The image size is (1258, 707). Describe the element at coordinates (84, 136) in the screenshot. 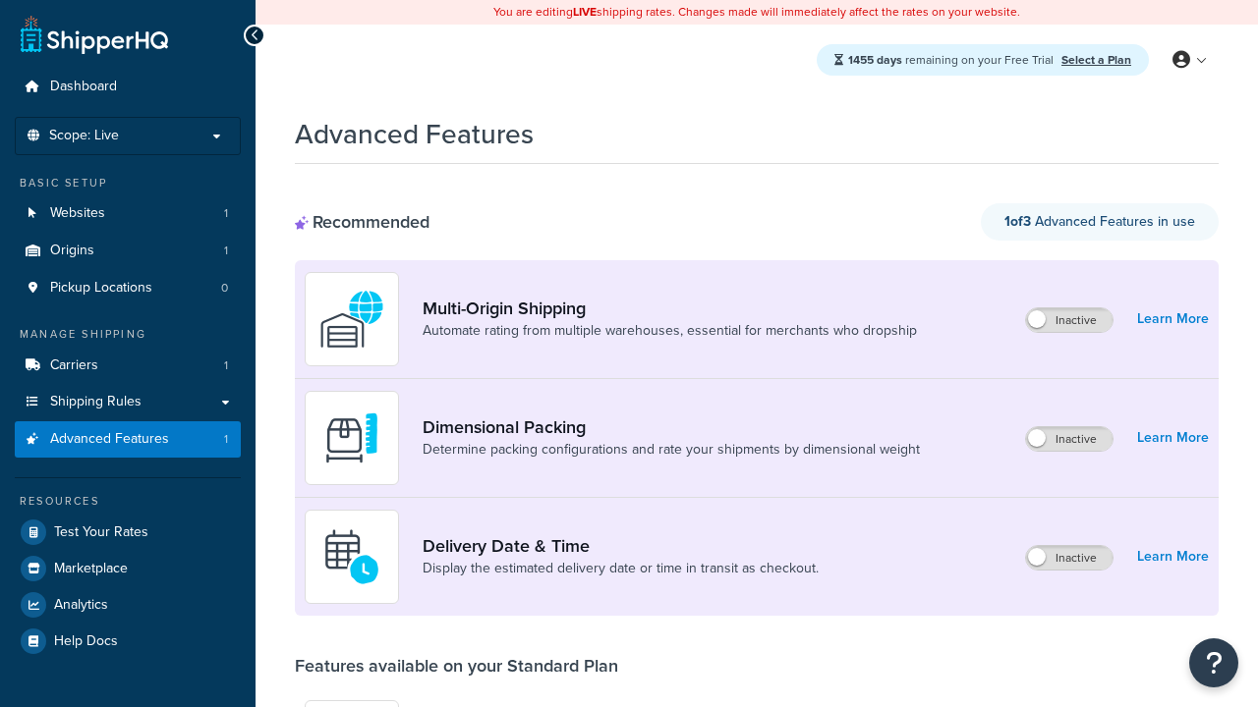

I see `span: Scope: Live` at that location.